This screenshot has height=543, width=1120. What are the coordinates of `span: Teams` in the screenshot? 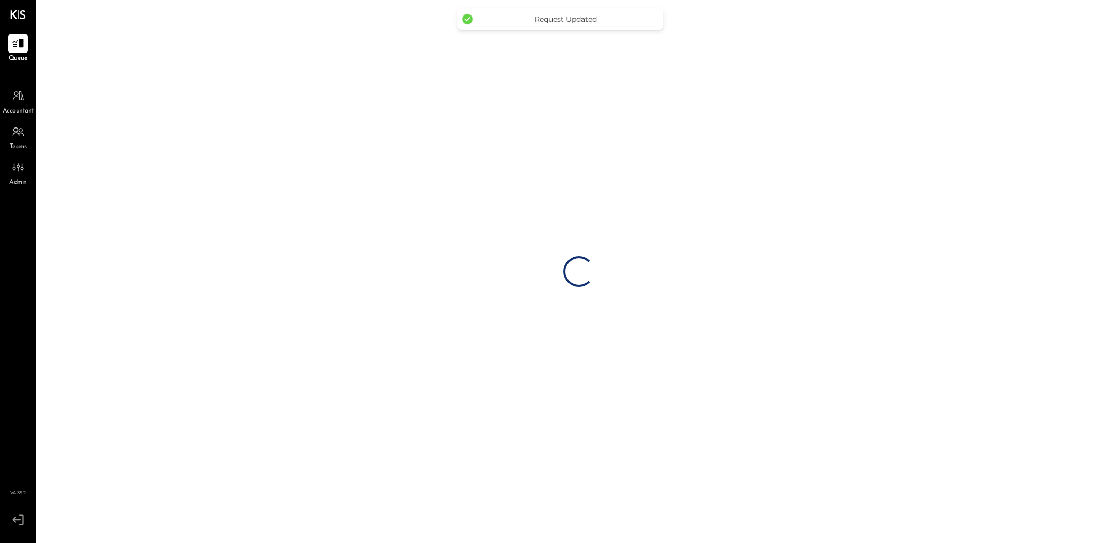 It's located at (18, 147).